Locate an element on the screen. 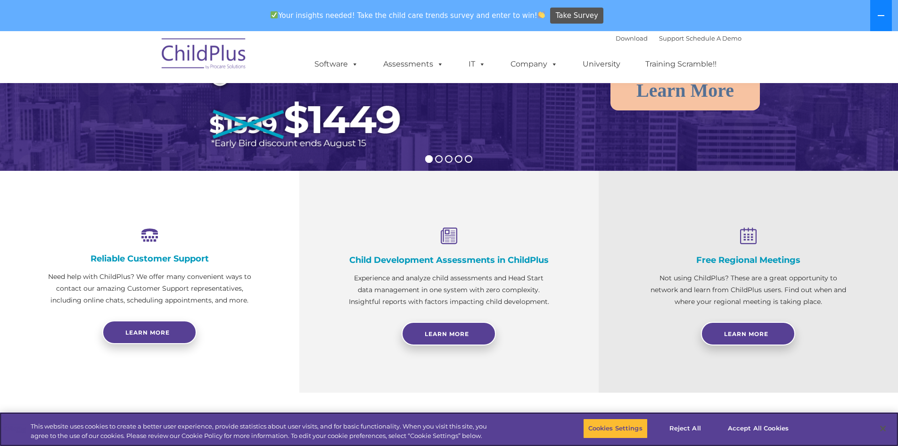 The width and height of the screenshot is (898, 446). a: Download is located at coordinates (632, 38).